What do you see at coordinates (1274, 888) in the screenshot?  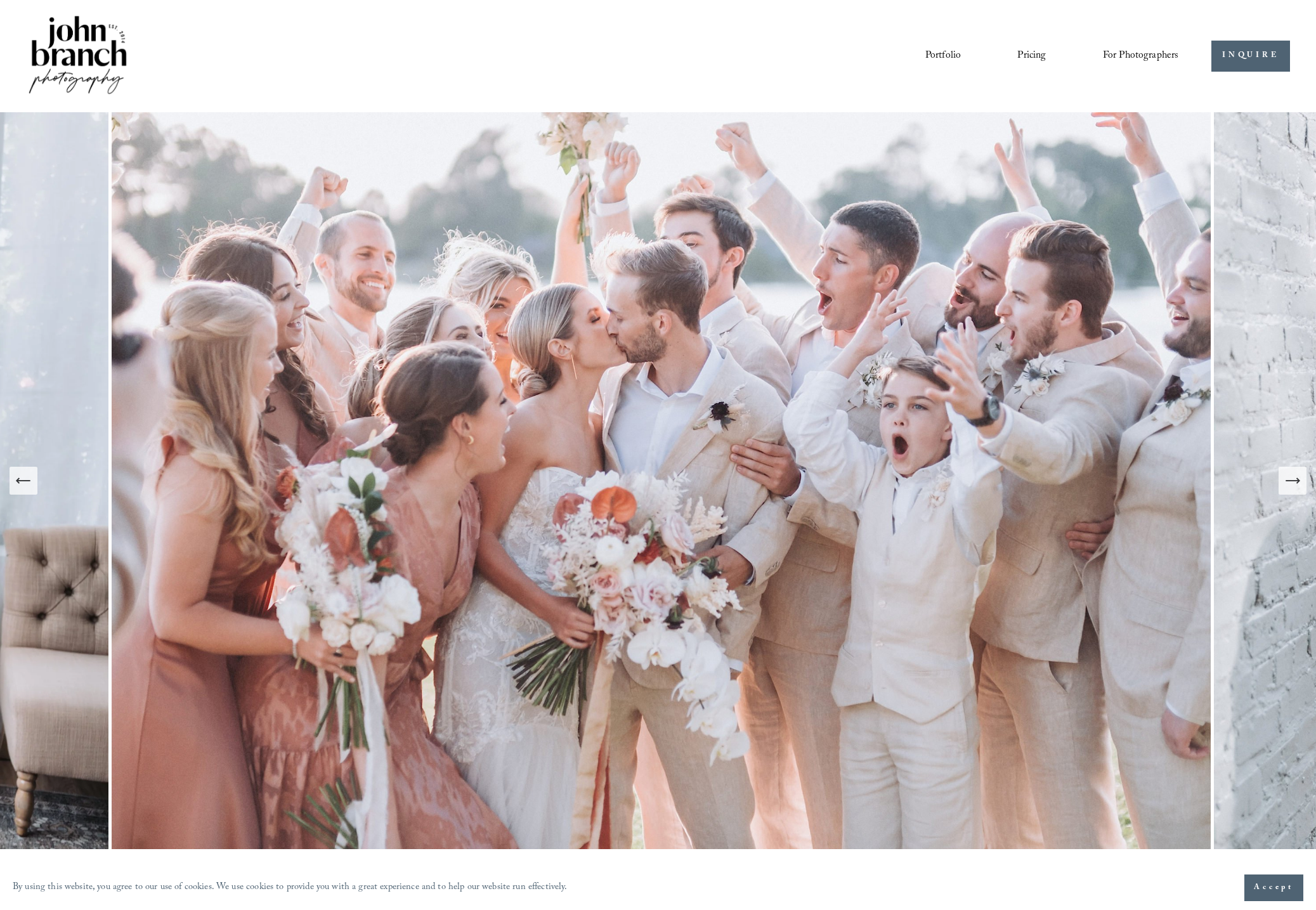 I see `button: Accept` at bounding box center [1274, 888].